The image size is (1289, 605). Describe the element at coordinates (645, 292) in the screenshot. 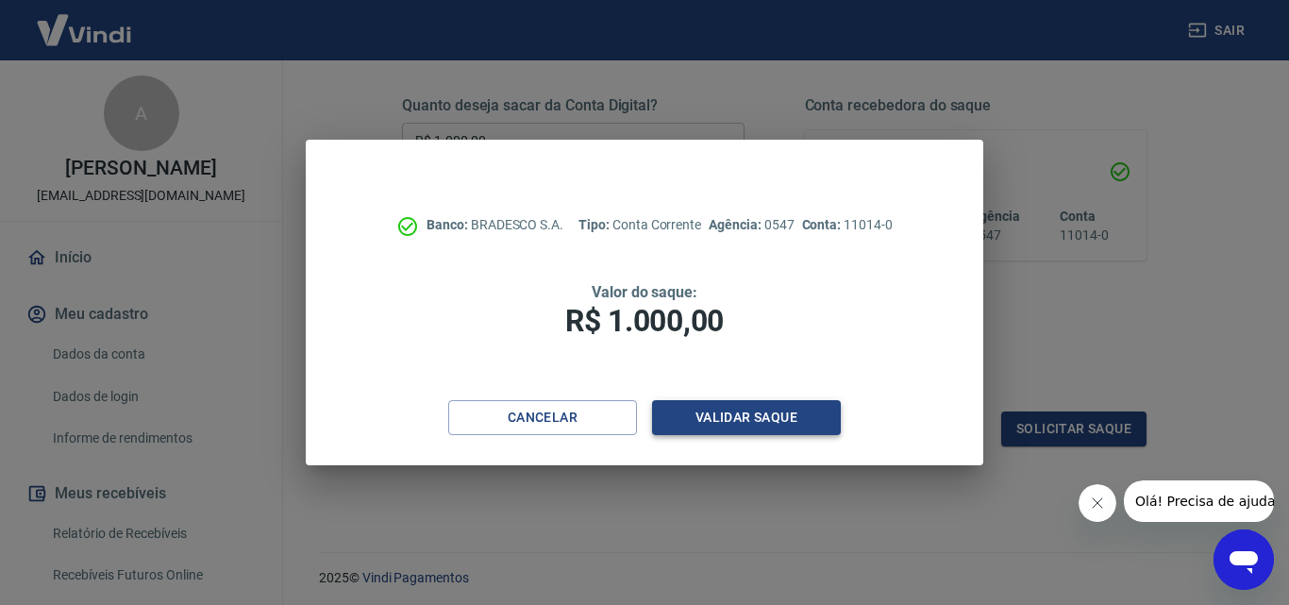

I see `span: Valor do saque:` at that location.